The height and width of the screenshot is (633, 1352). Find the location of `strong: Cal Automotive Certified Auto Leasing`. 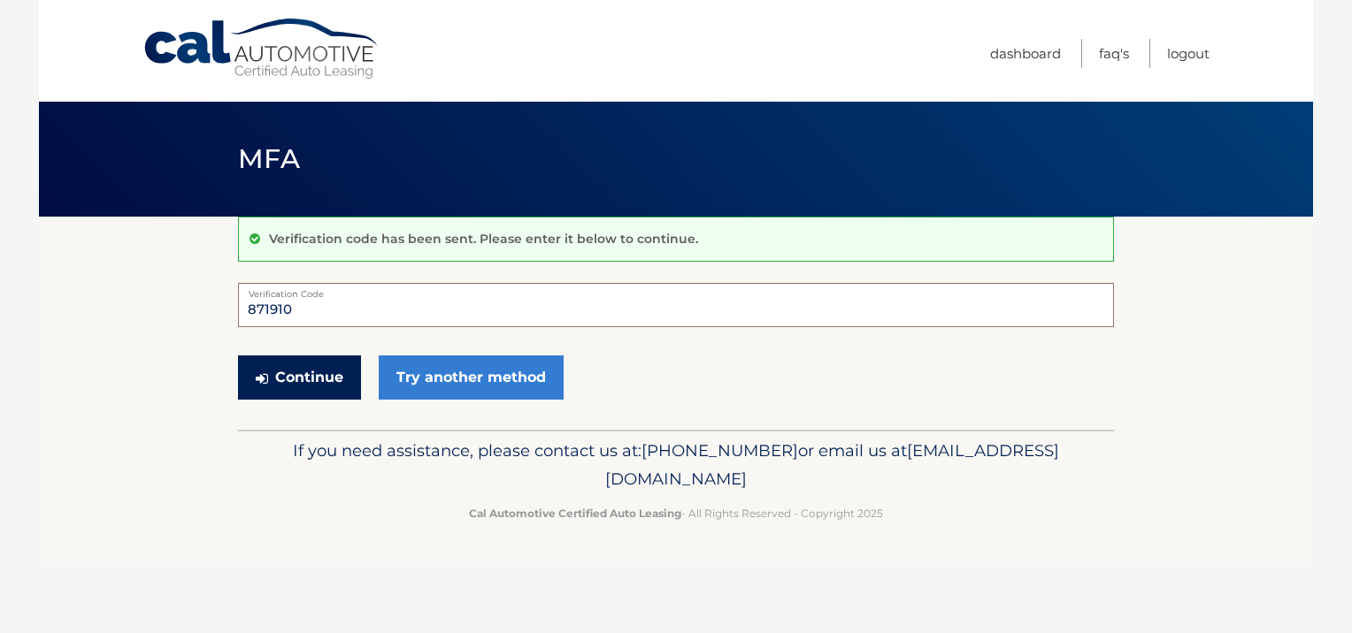

strong: Cal Automotive Certified Auto Leasing is located at coordinates (575, 513).